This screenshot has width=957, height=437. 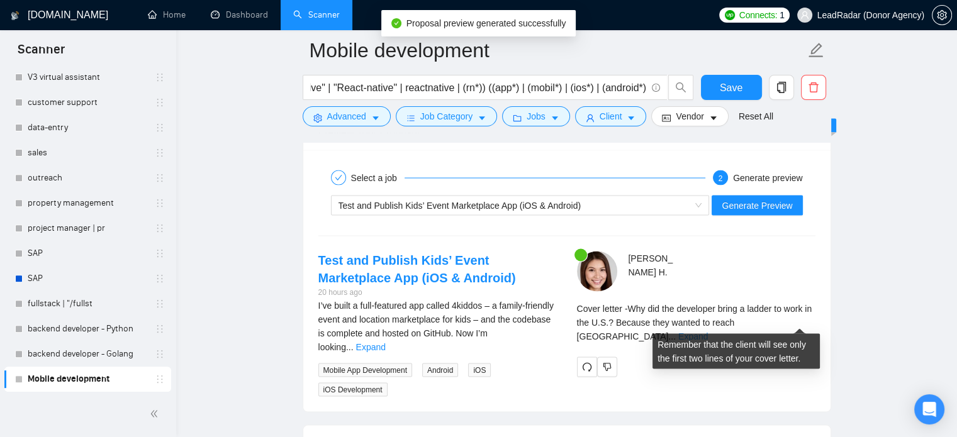 I want to click on a: outreach, so click(x=87, y=178).